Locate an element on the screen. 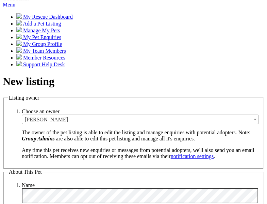 The width and height of the screenshot is (267, 204). span: Member Resources is located at coordinates (44, 58).